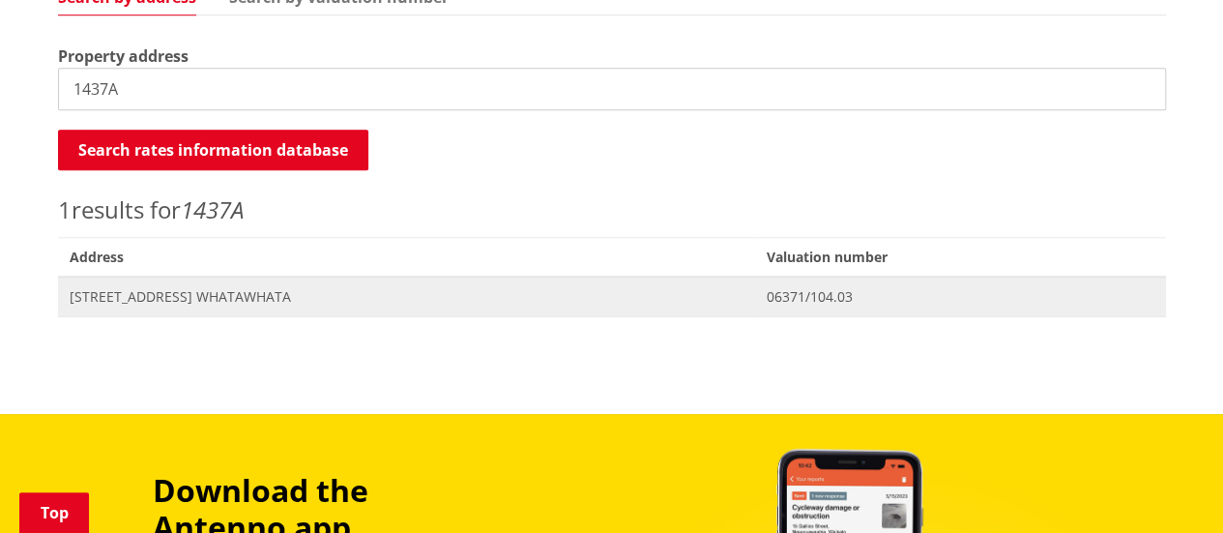  I want to click on span: 06371/104.03, so click(960, 297).